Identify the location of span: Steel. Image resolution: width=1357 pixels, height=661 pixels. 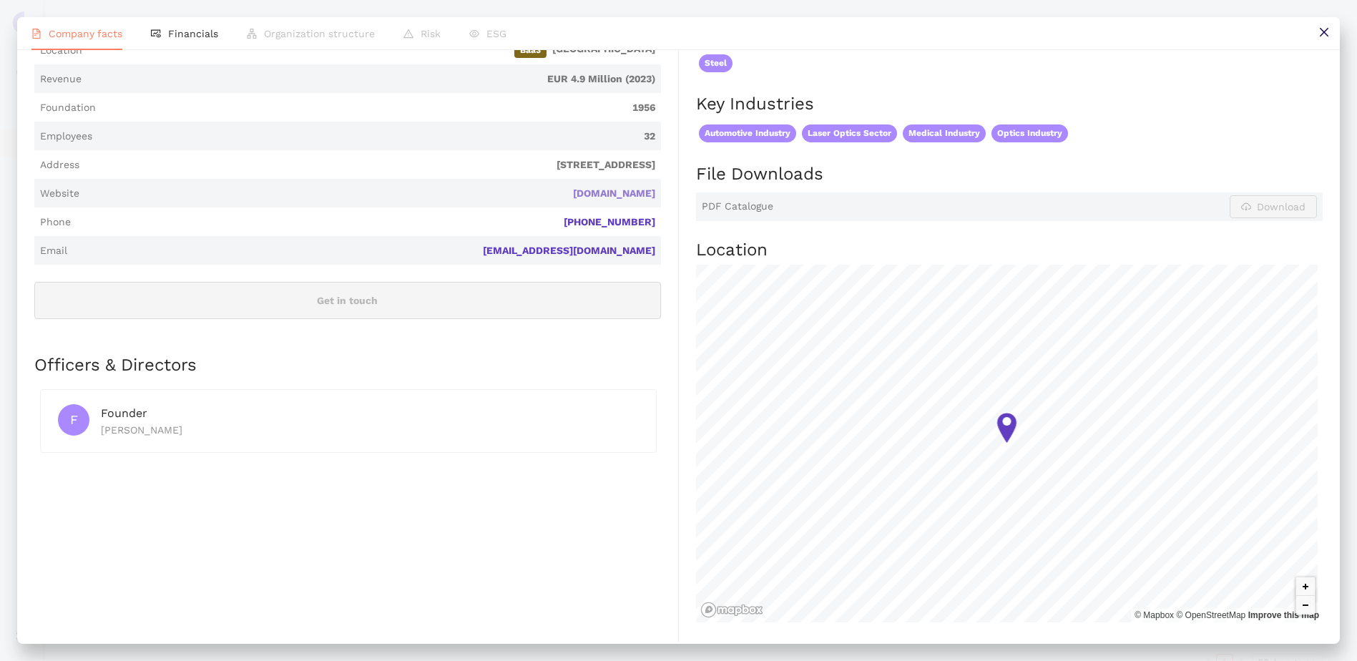
(715, 63).